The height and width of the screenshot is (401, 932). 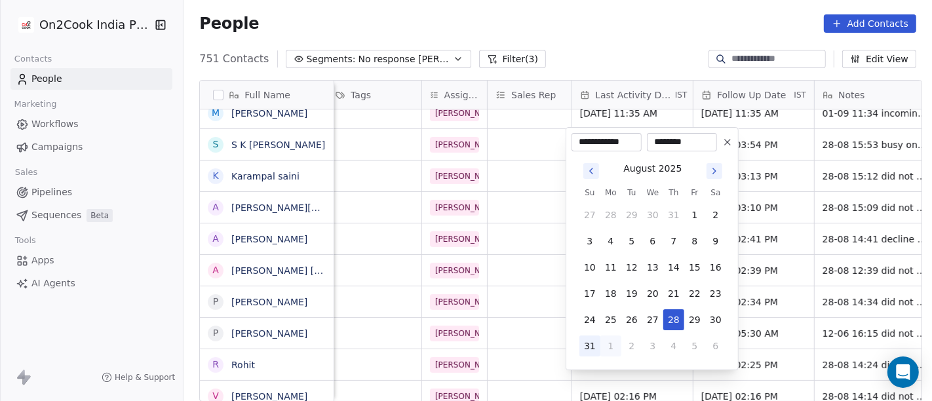 What do you see at coordinates (632, 193) in the screenshot?
I see `th: Tuesday` at bounding box center [632, 193].